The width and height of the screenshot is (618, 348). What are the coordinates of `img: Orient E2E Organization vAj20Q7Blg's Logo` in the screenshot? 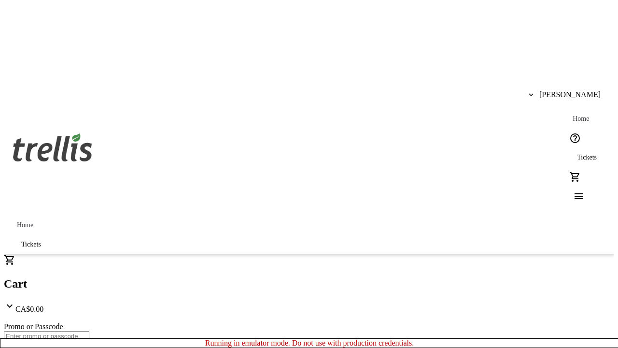 It's located at (53, 147).